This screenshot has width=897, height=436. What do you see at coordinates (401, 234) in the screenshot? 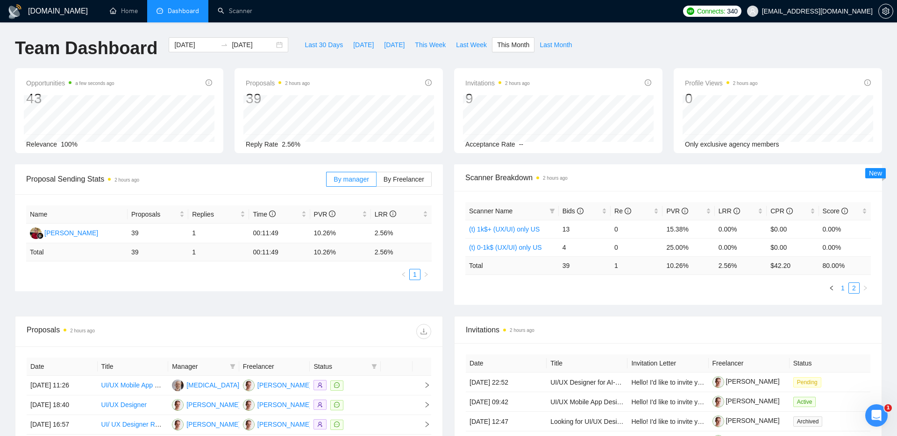
I see `td: 2.56%` at bounding box center [401, 234].